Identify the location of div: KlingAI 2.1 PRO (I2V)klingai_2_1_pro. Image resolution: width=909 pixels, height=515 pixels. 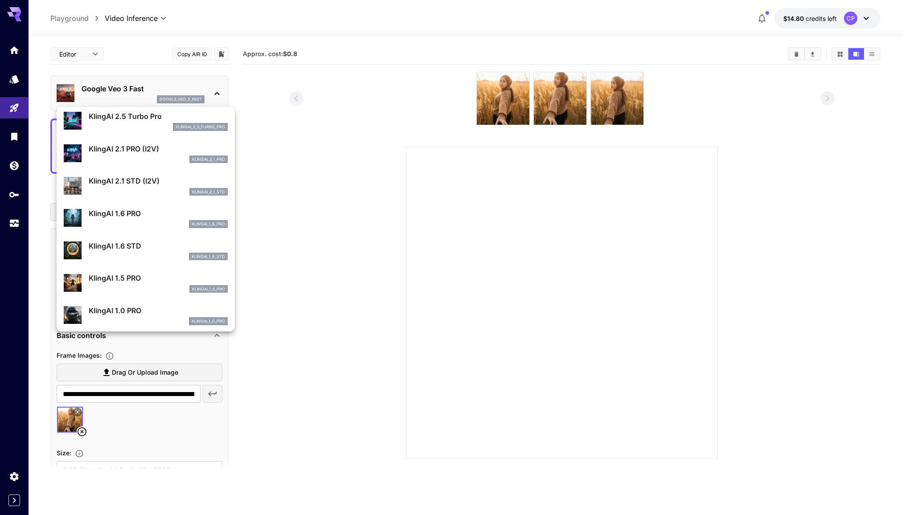
(146, 153).